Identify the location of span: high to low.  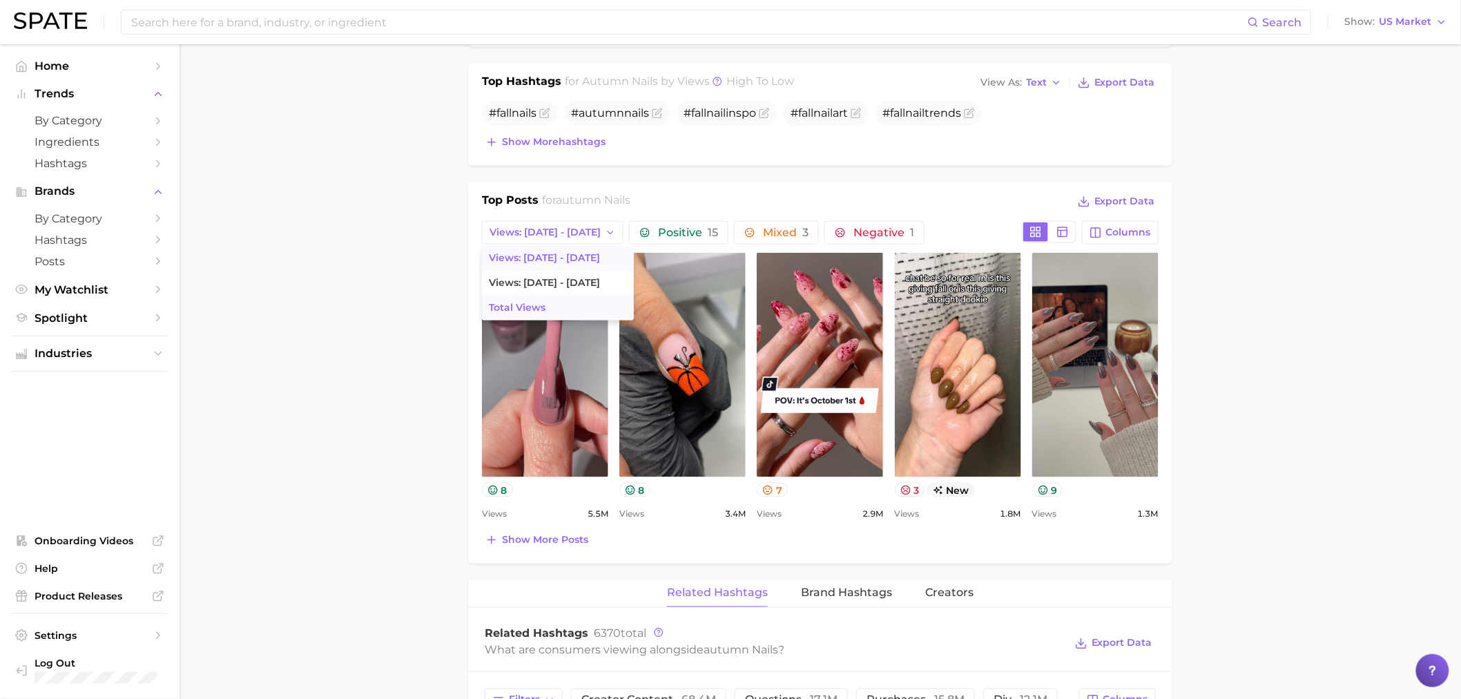
(761, 81).